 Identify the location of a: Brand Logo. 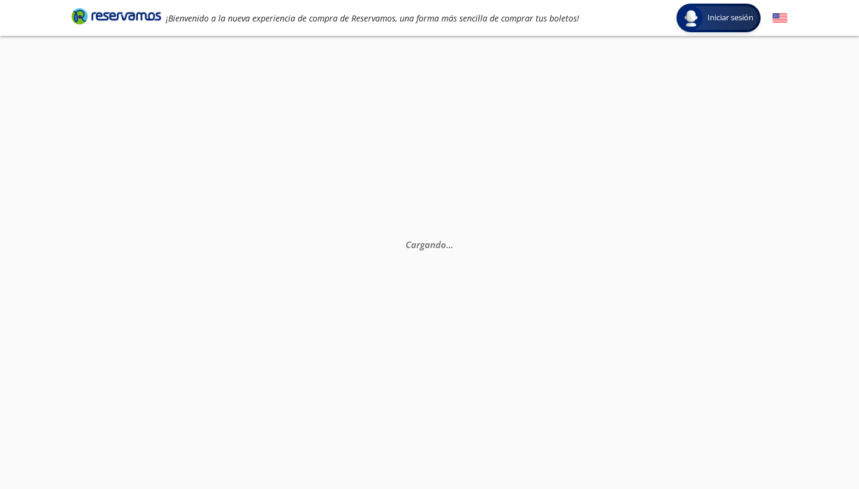
(116, 18).